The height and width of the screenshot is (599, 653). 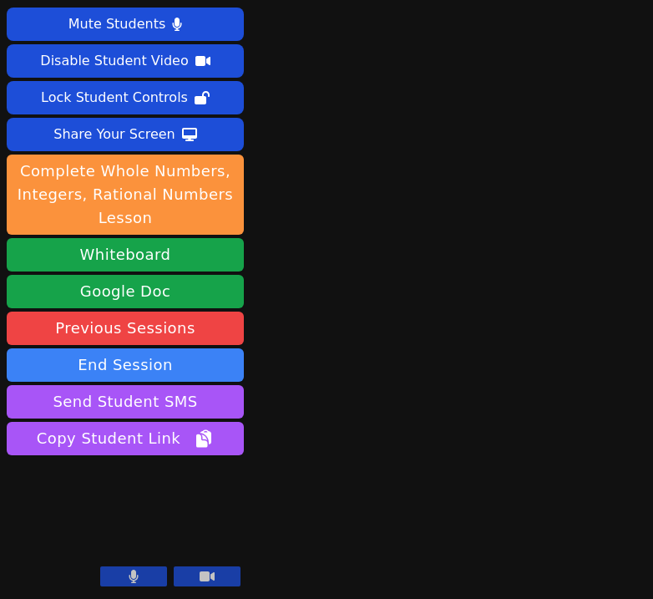 I want to click on a: Previous Sessions, so click(x=125, y=328).